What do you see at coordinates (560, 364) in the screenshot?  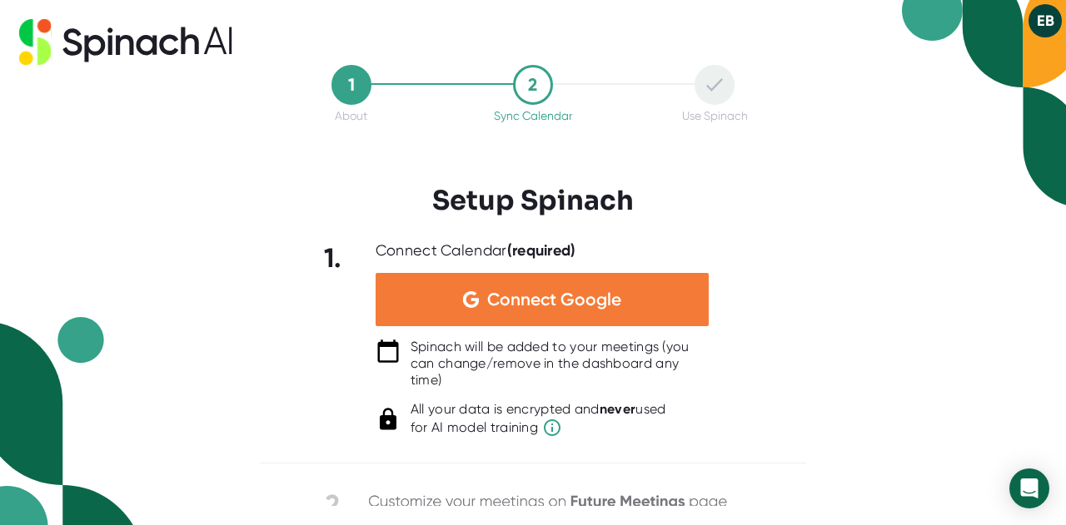 I see `div: Spinach will be added to your meetings (you can change/remove in the dashboard any time)` at bounding box center [560, 364].